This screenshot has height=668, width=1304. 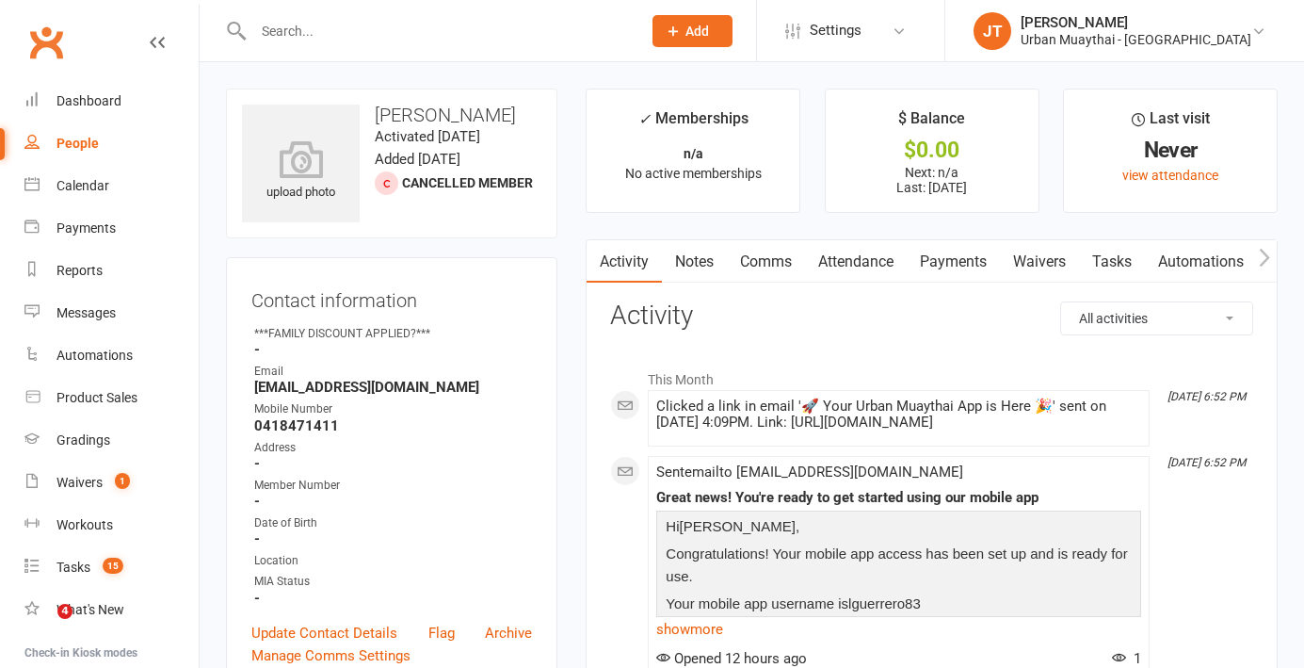 I want to click on p: lguerrero83, so click(x=898, y=605).